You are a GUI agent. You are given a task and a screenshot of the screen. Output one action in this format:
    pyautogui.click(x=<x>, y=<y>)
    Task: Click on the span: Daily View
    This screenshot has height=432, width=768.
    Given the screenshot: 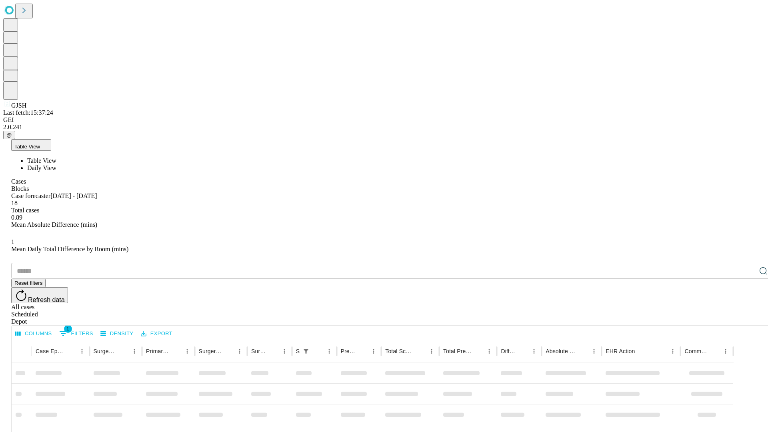 What is the action you would take?
    pyautogui.click(x=42, y=168)
    